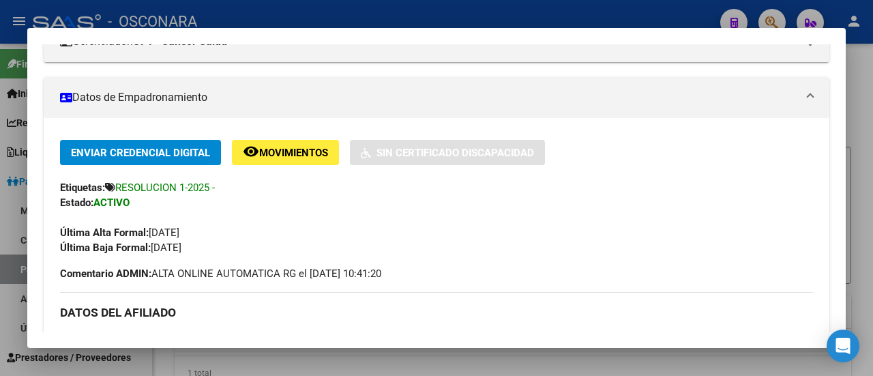  I want to click on button: Movimientos, so click(285, 152).